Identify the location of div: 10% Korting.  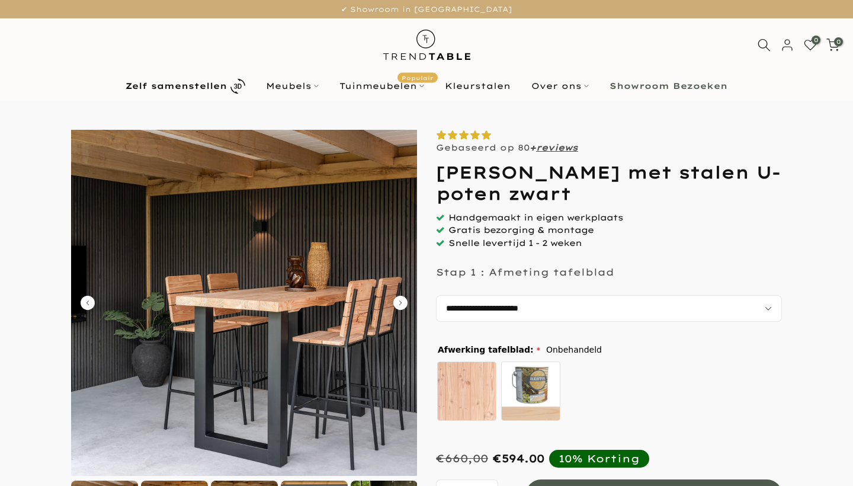
(599, 458).